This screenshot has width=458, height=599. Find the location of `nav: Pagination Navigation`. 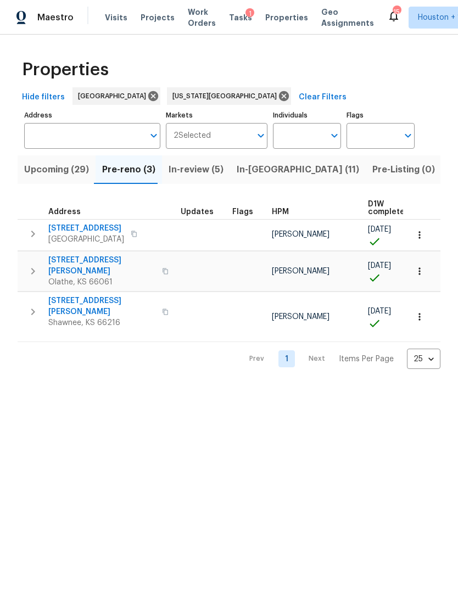

nav: Pagination Navigation is located at coordinates (339, 358).